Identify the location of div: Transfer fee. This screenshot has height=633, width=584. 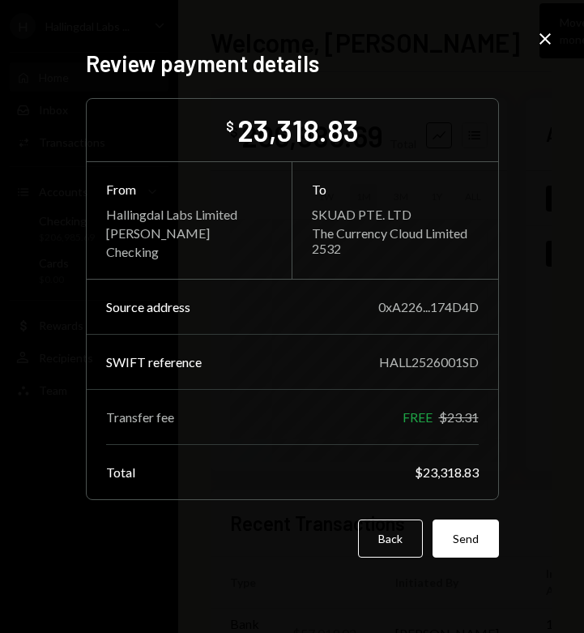
(140, 417).